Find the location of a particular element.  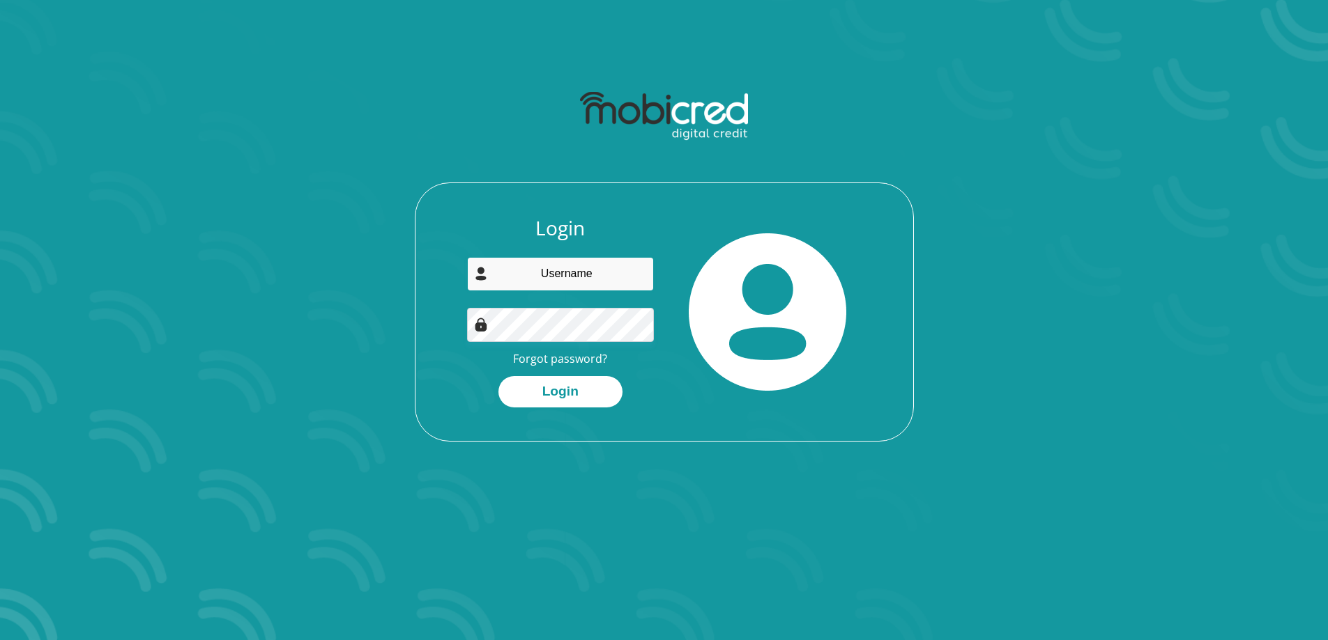

h3: Login is located at coordinates (560, 229).